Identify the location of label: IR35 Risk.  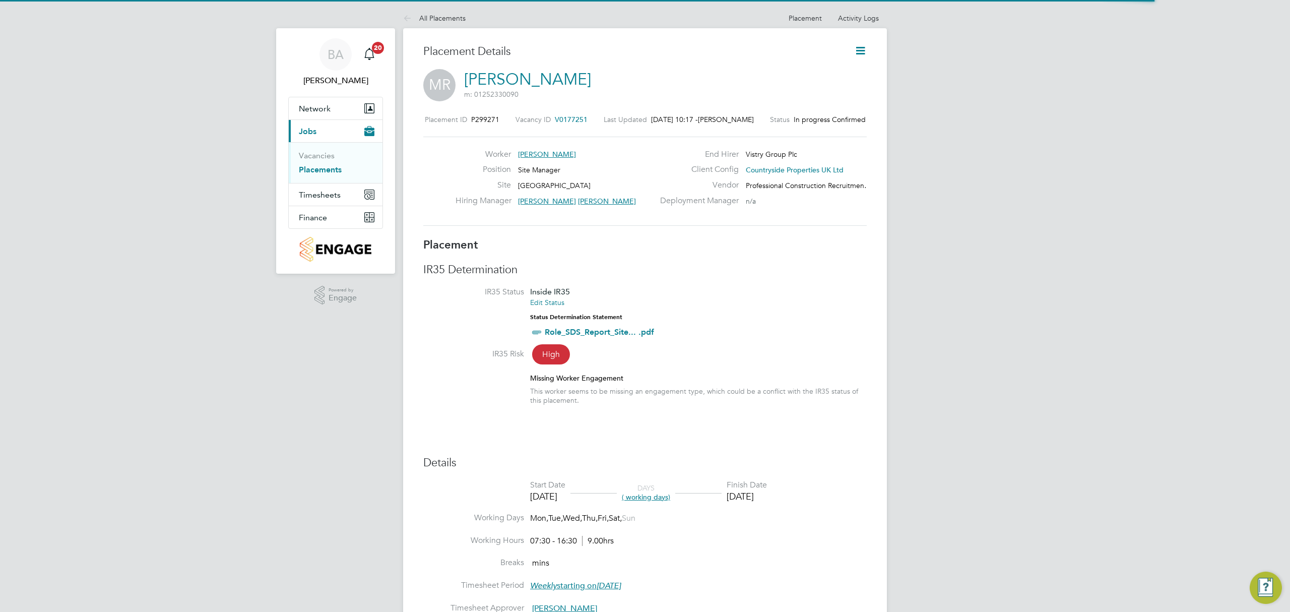
(474, 354).